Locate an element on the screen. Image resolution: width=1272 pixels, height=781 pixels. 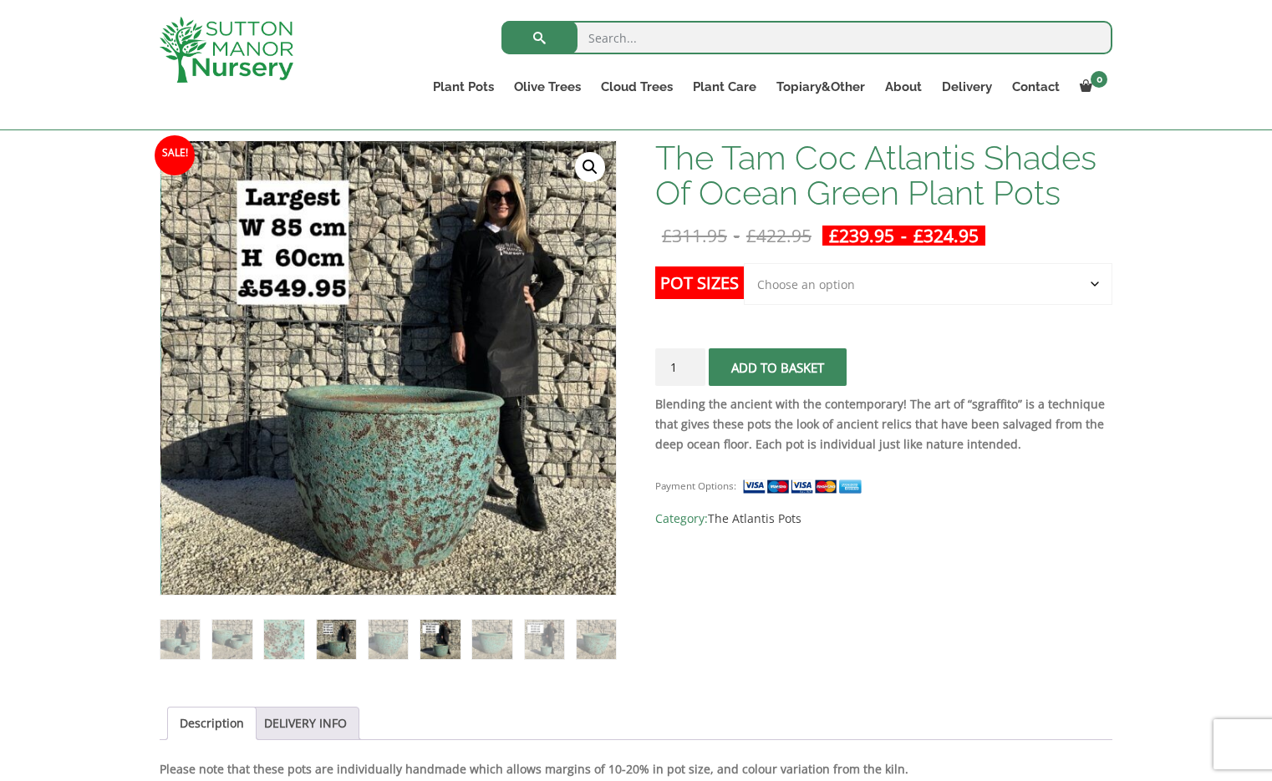
img: The Tam Coc Atlantis Shades Of Ocean Green Plant Pots - Image 7 is located at coordinates (491, 639).